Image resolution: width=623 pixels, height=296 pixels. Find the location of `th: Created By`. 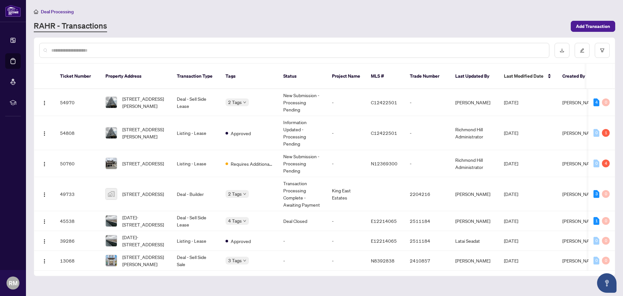

th: Created By is located at coordinates (577, 76).